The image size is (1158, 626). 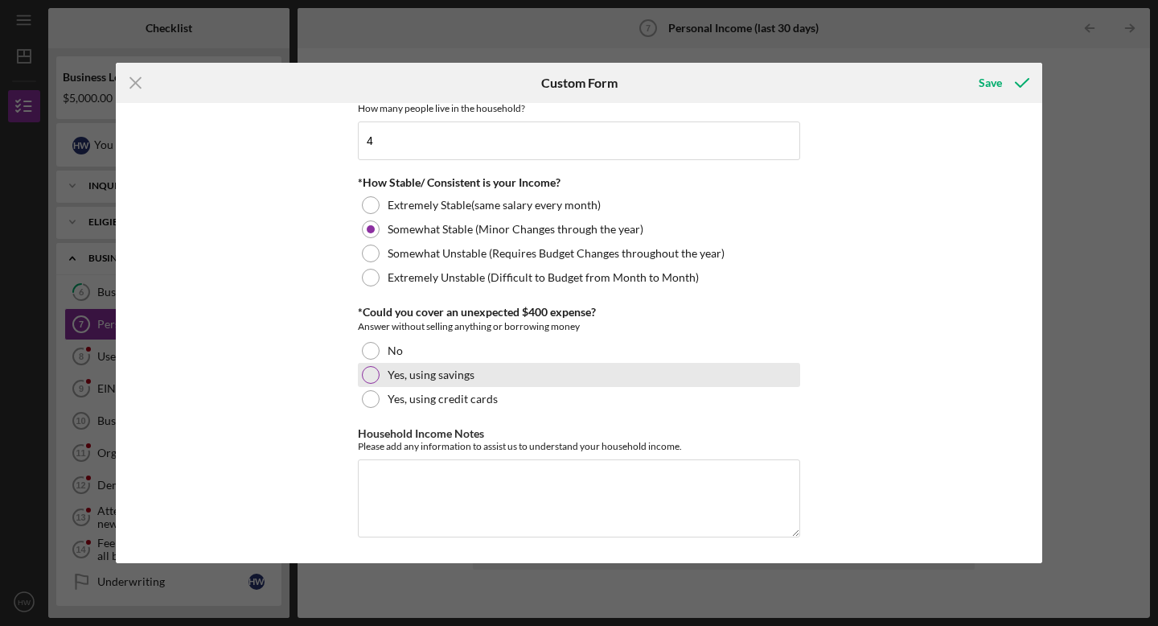 What do you see at coordinates (442, 399) in the screenshot?
I see `label: Yes, using credit cards` at bounding box center [442, 399].